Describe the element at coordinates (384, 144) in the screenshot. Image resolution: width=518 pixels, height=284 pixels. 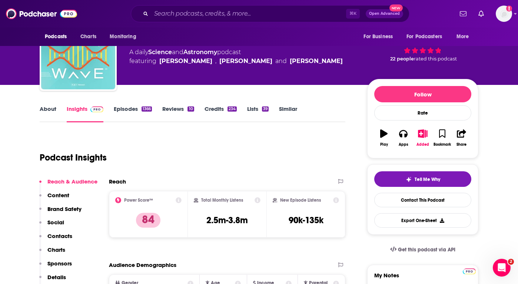
I see `div: Play` at that location.